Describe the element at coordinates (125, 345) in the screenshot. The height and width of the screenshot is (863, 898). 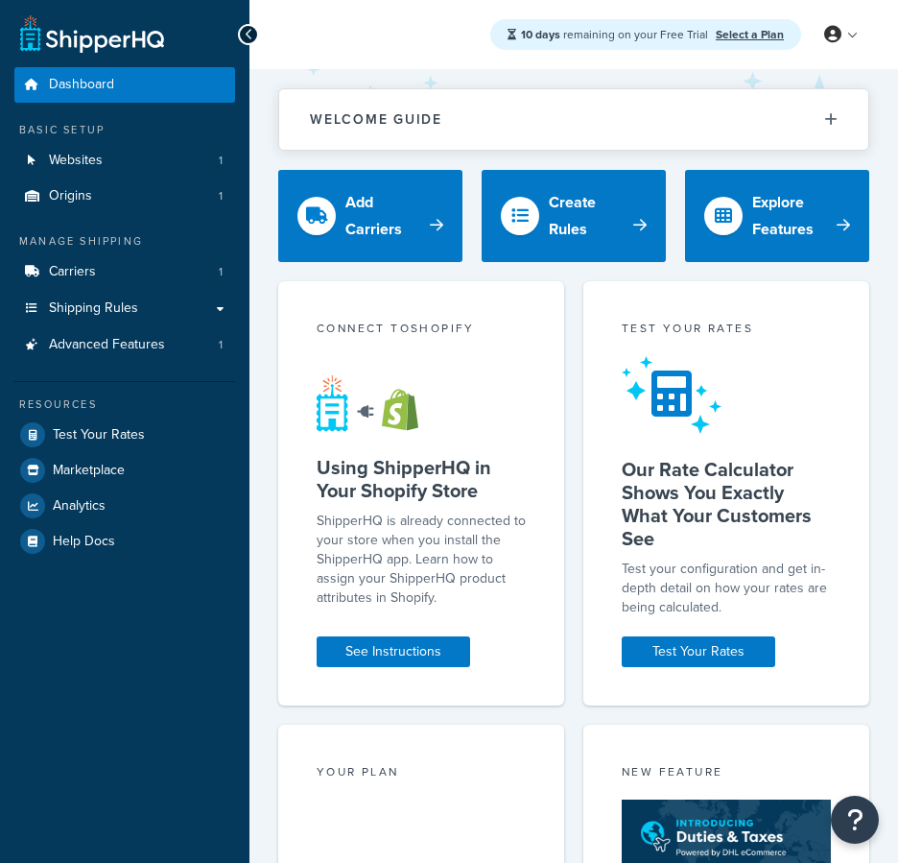
I see `li: Advanced Features` at that location.